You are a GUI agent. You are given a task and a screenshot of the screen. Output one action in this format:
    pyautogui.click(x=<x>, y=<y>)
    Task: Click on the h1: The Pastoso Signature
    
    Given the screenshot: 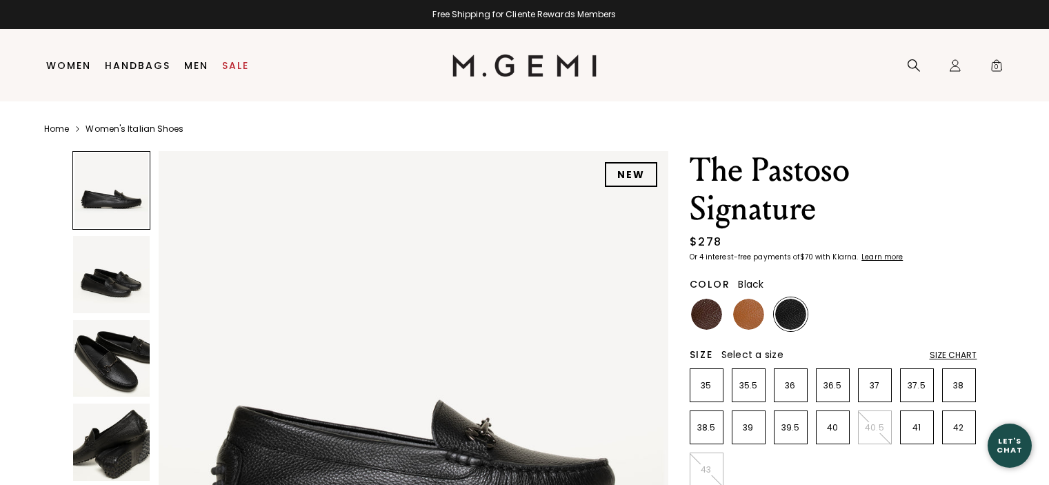 What is the action you would take?
    pyautogui.click(x=833, y=190)
    